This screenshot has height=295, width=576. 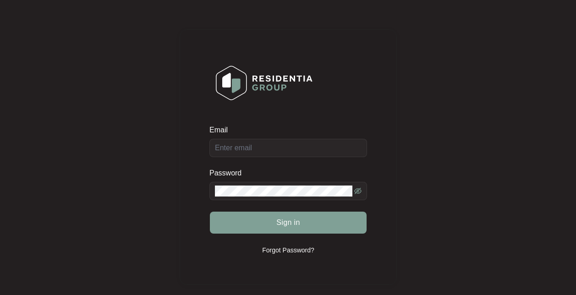 What do you see at coordinates (222, 130) in the screenshot?
I see `label: Email` at bounding box center [222, 130].